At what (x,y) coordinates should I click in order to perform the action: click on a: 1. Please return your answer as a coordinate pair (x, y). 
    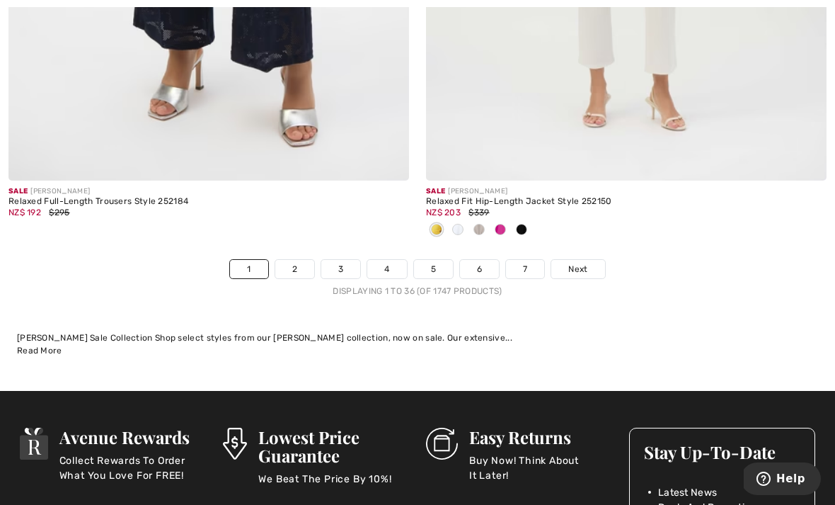
    Looking at the image, I should click on (248, 269).